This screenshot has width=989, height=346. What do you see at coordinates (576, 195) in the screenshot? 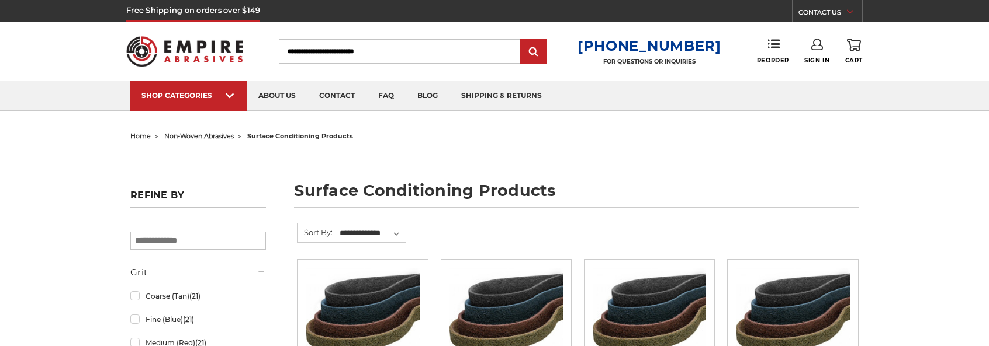
I see `h1: surface conditioning products` at bounding box center [576, 195].